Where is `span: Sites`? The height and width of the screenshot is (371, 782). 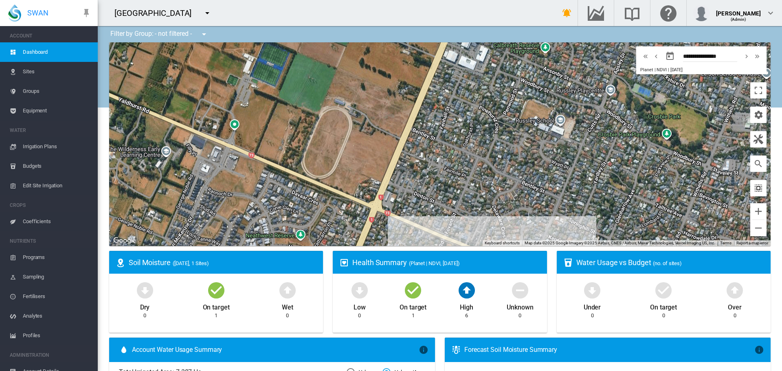 span: Sites is located at coordinates (57, 72).